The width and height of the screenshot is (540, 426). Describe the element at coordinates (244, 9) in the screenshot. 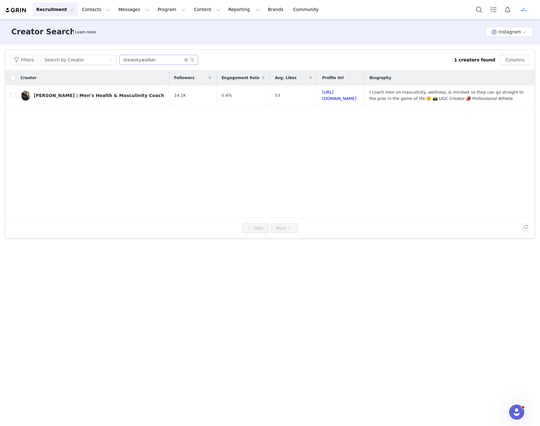

I see `button: Reporting` at that location.